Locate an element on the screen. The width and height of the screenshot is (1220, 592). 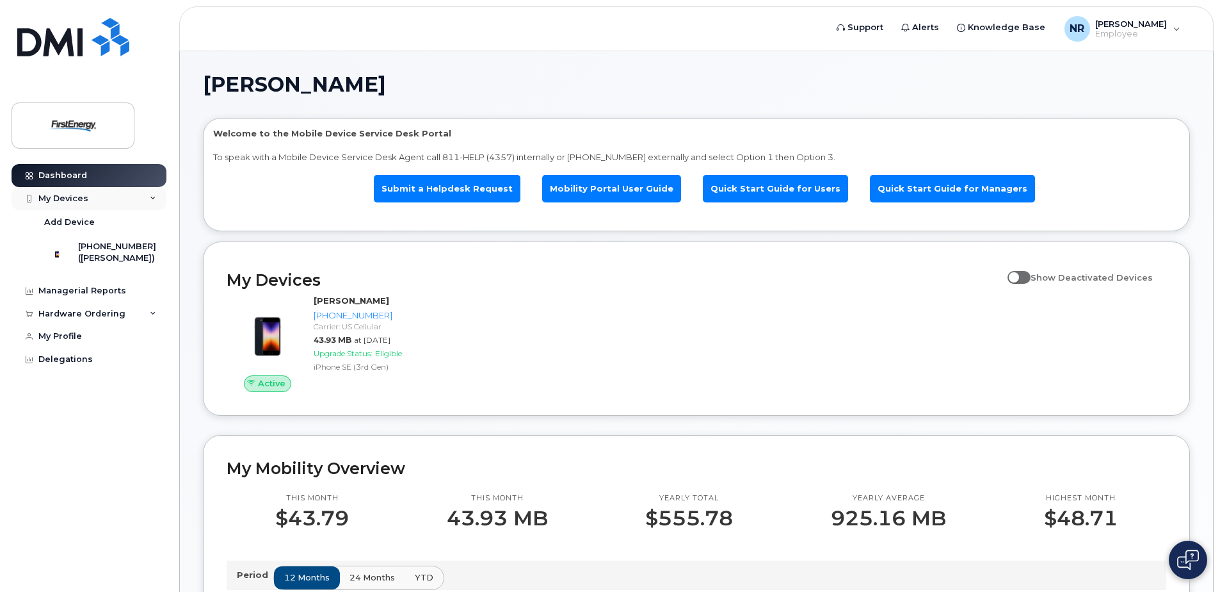
div: iPhone SE (3rd Gen) is located at coordinates (379, 366).